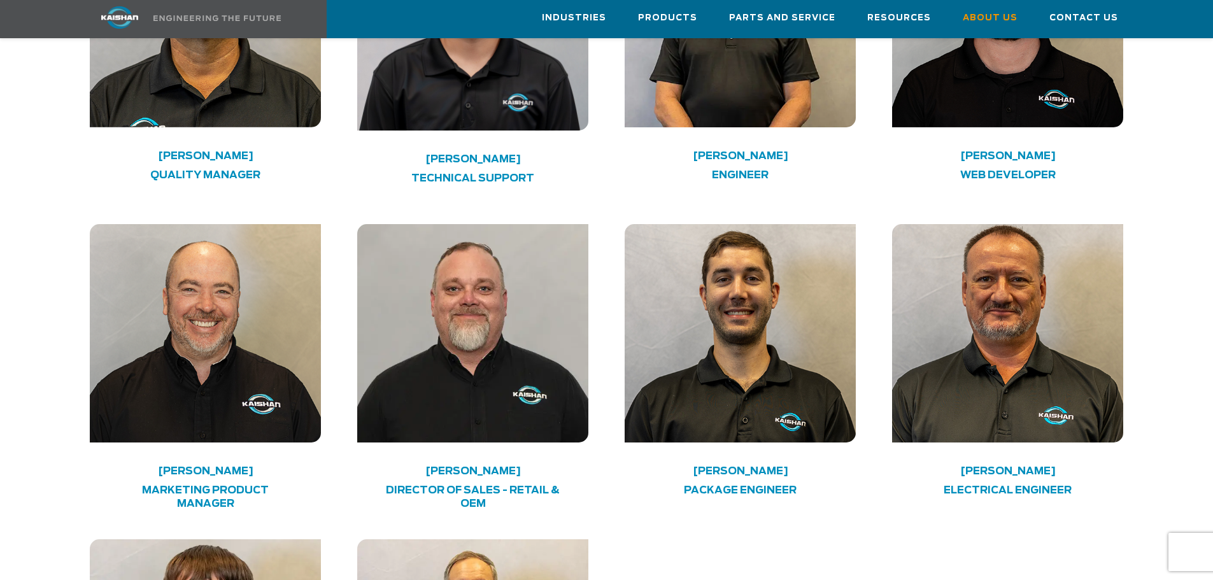 The image size is (1213, 580). I want to click on span: Industries, so click(574, 18).